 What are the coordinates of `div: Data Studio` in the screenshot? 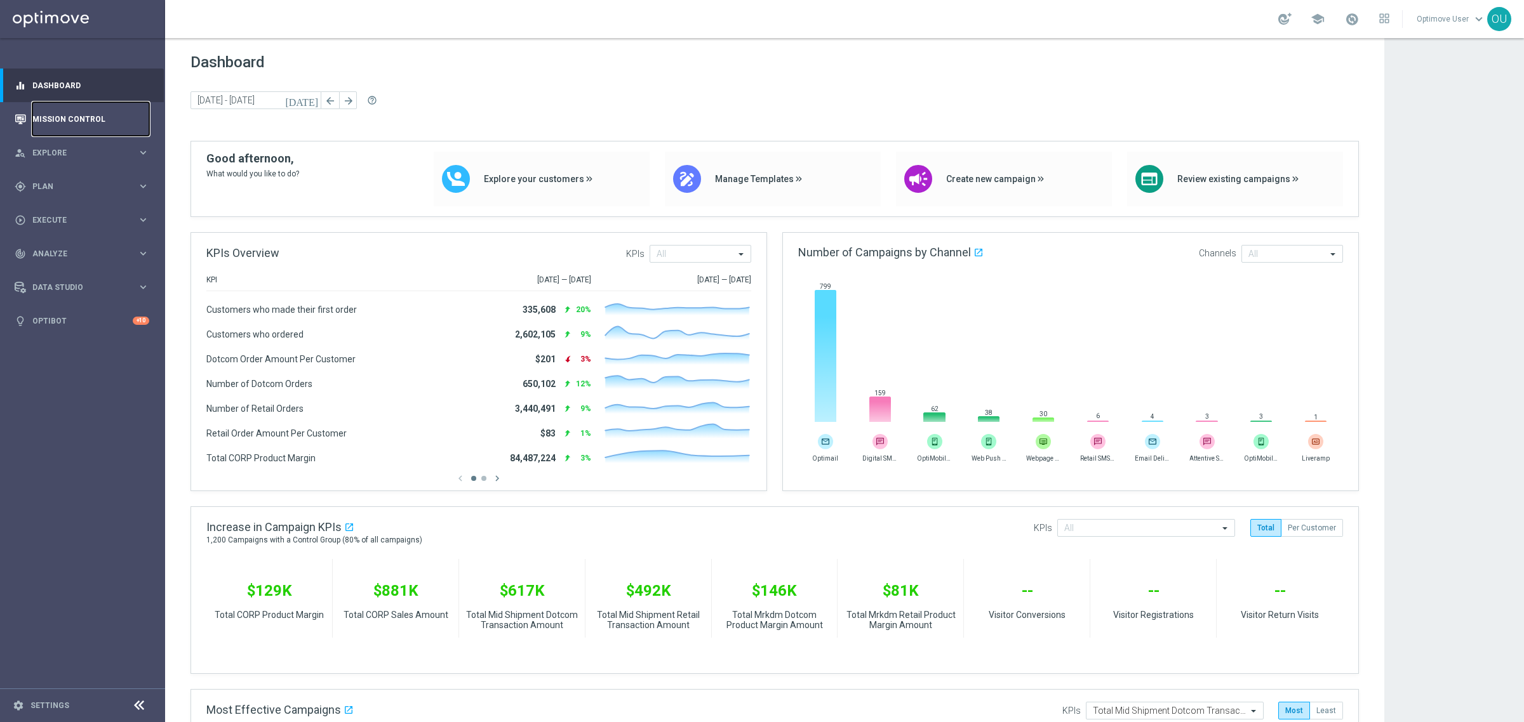 It's located at (76, 288).